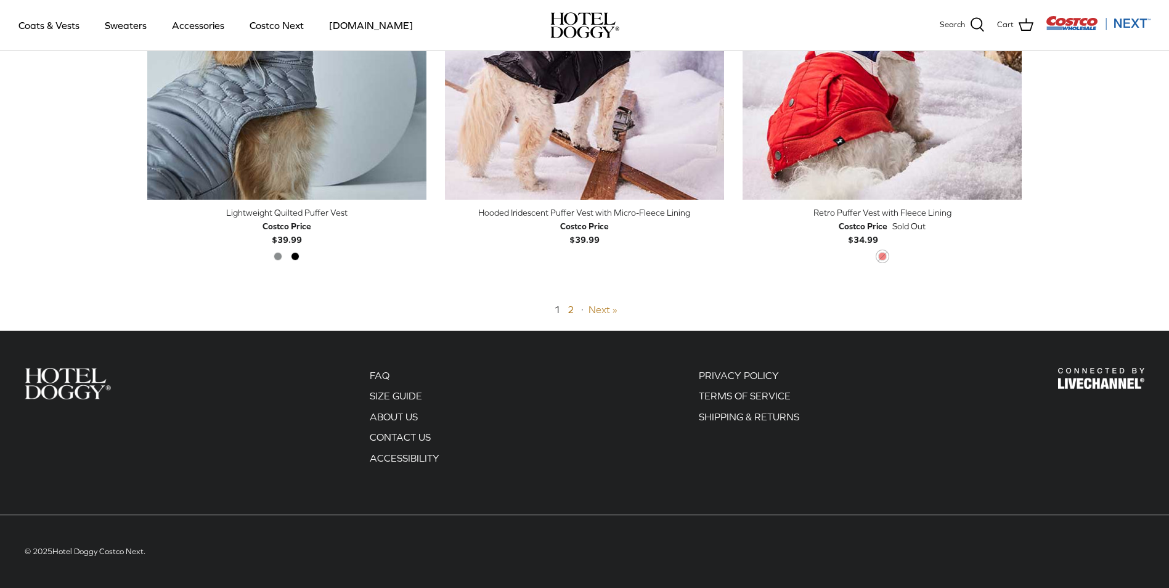 The width and height of the screenshot is (1169, 588). What do you see at coordinates (584, 213) in the screenshot?
I see `div: Hooded Iridescent Puffer Vest with Micro-Fleece Lining` at bounding box center [584, 213].